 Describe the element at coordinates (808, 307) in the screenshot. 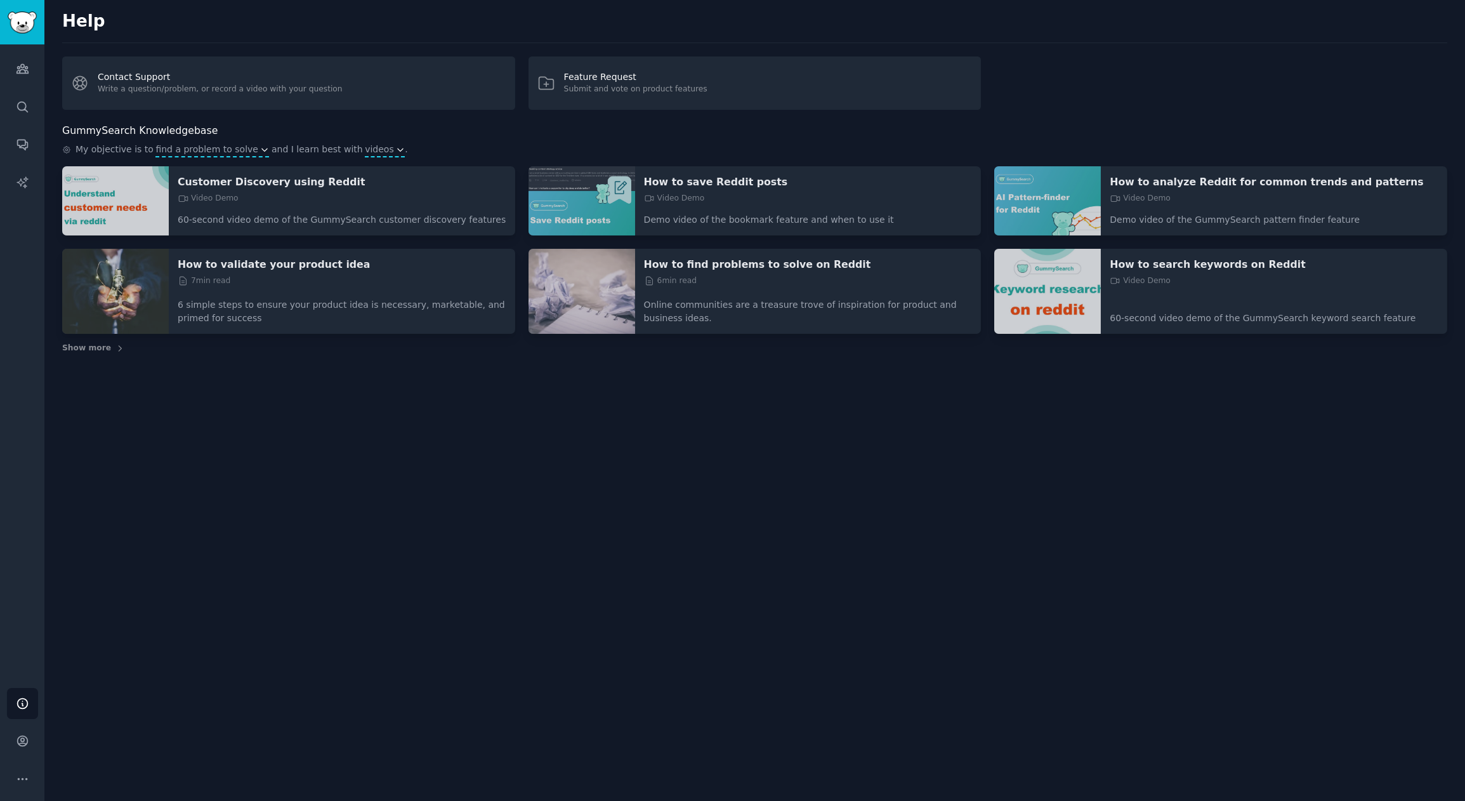

I see `p: Online communities are a treasure trove of inspiration for product and business ideas.` at that location.